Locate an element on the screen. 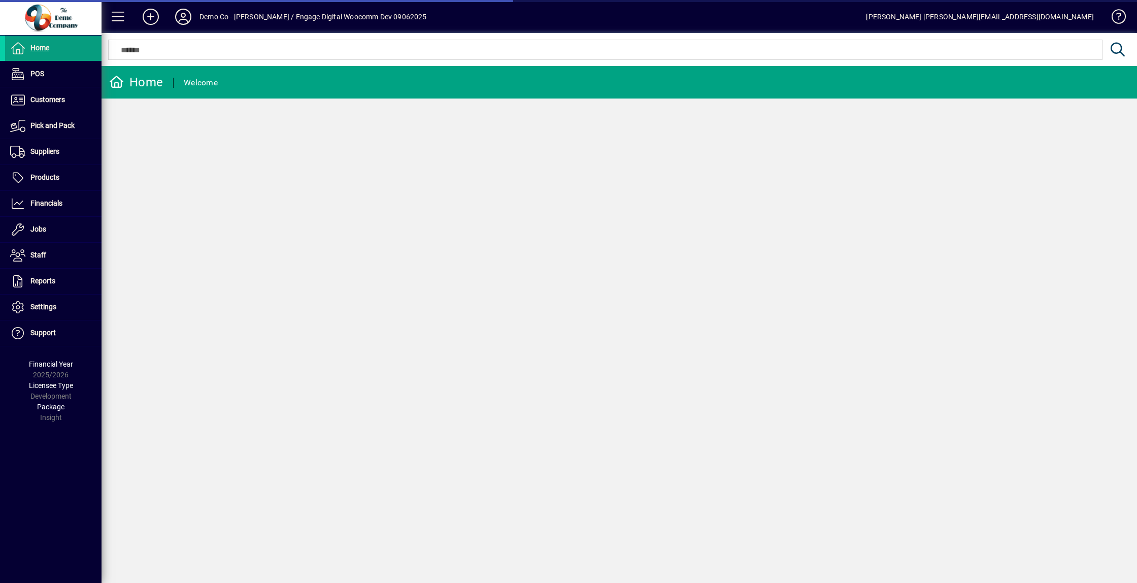 The width and height of the screenshot is (1137, 583). span: Settings is located at coordinates (43, 307).